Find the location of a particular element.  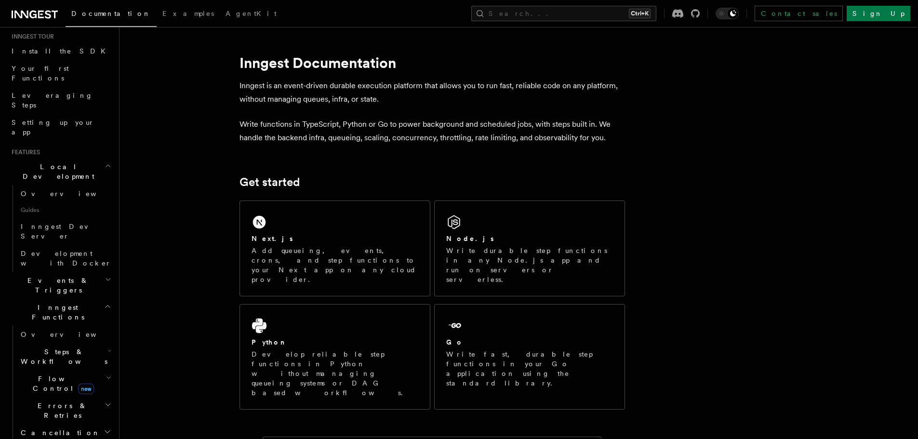

span: Leveraging Steps is located at coordinates (52, 100).